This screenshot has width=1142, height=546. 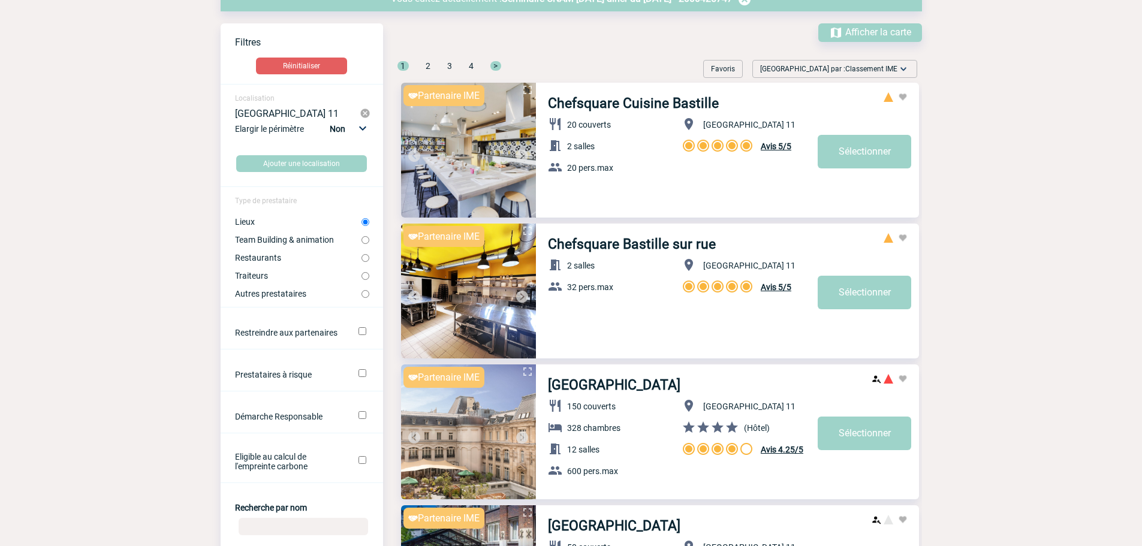 What do you see at coordinates (723, 69) in the screenshot?
I see `div: Filtrer selon vos favoris` at bounding box center [723, 69].